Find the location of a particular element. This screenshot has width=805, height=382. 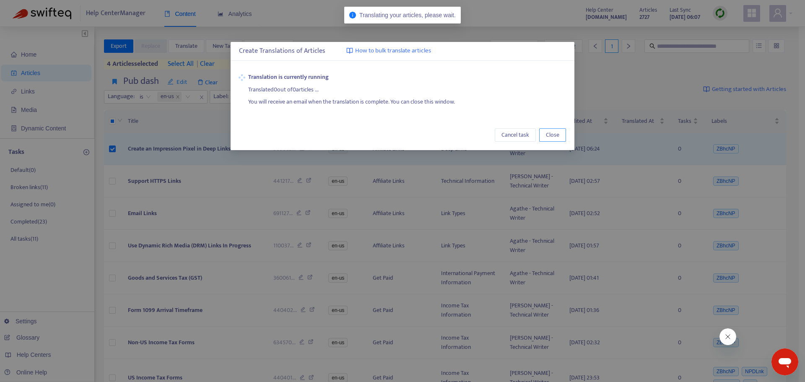

div: You will receive an email when the translation is complete. You can close this window. is located at coordinates (407, 101).